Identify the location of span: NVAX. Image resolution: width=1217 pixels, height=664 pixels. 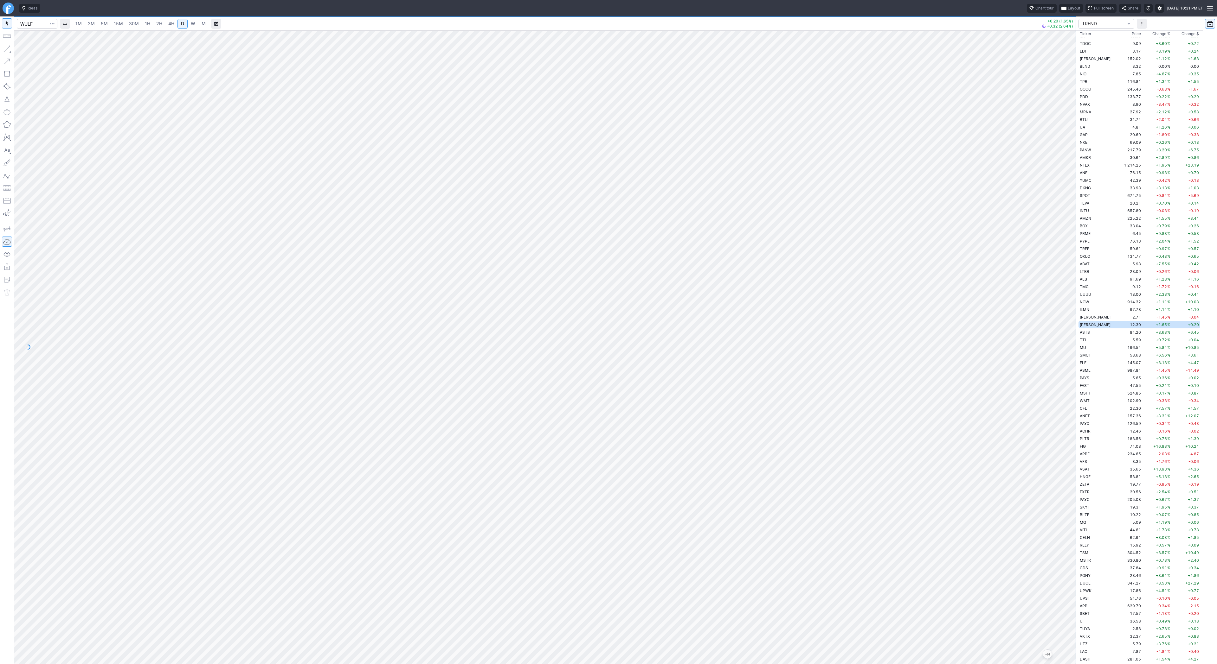
(1085, 104).